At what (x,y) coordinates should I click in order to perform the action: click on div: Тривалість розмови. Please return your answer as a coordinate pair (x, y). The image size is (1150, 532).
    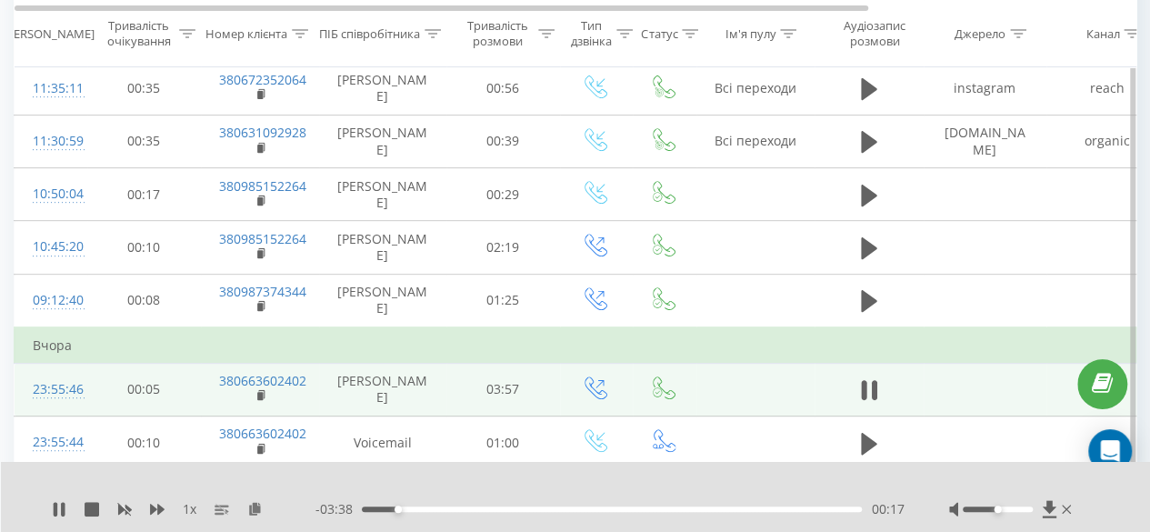
    Looking at the image, I should click on (497, 35).